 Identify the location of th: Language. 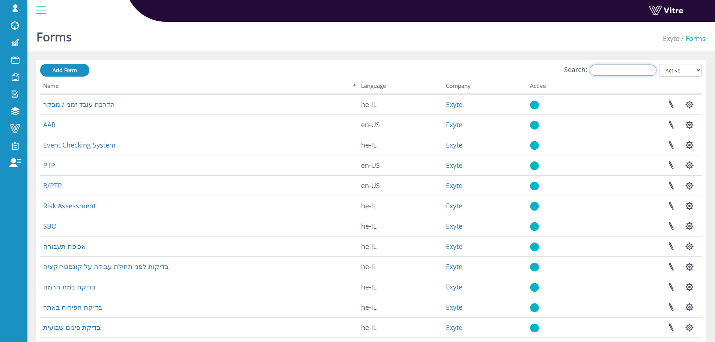
(400, 87).